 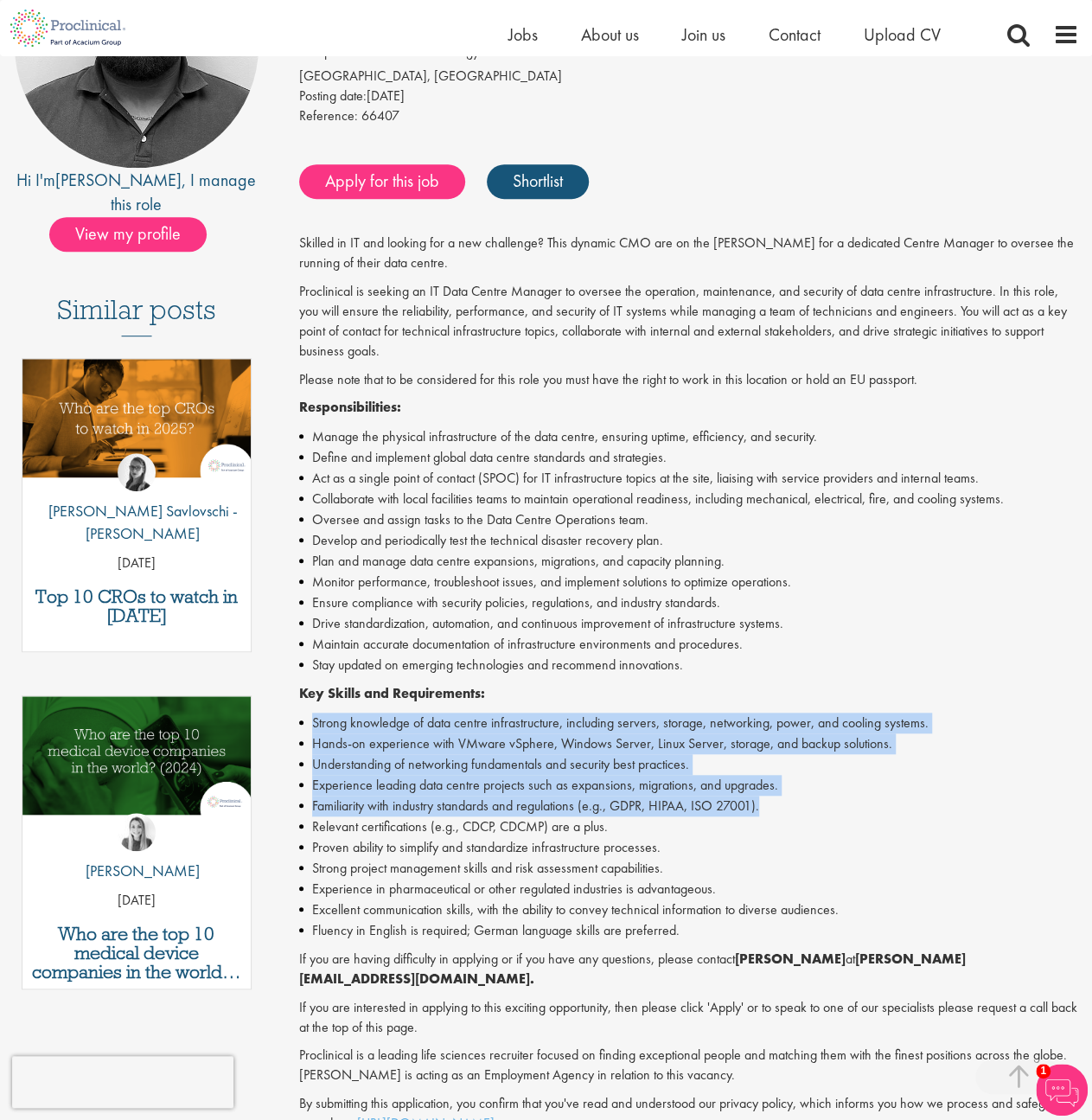 I want to click on p: Proclinical is a leading life sciences recruiter focused on finding exceptional people and matchi..., so click(x=689, y=1066).